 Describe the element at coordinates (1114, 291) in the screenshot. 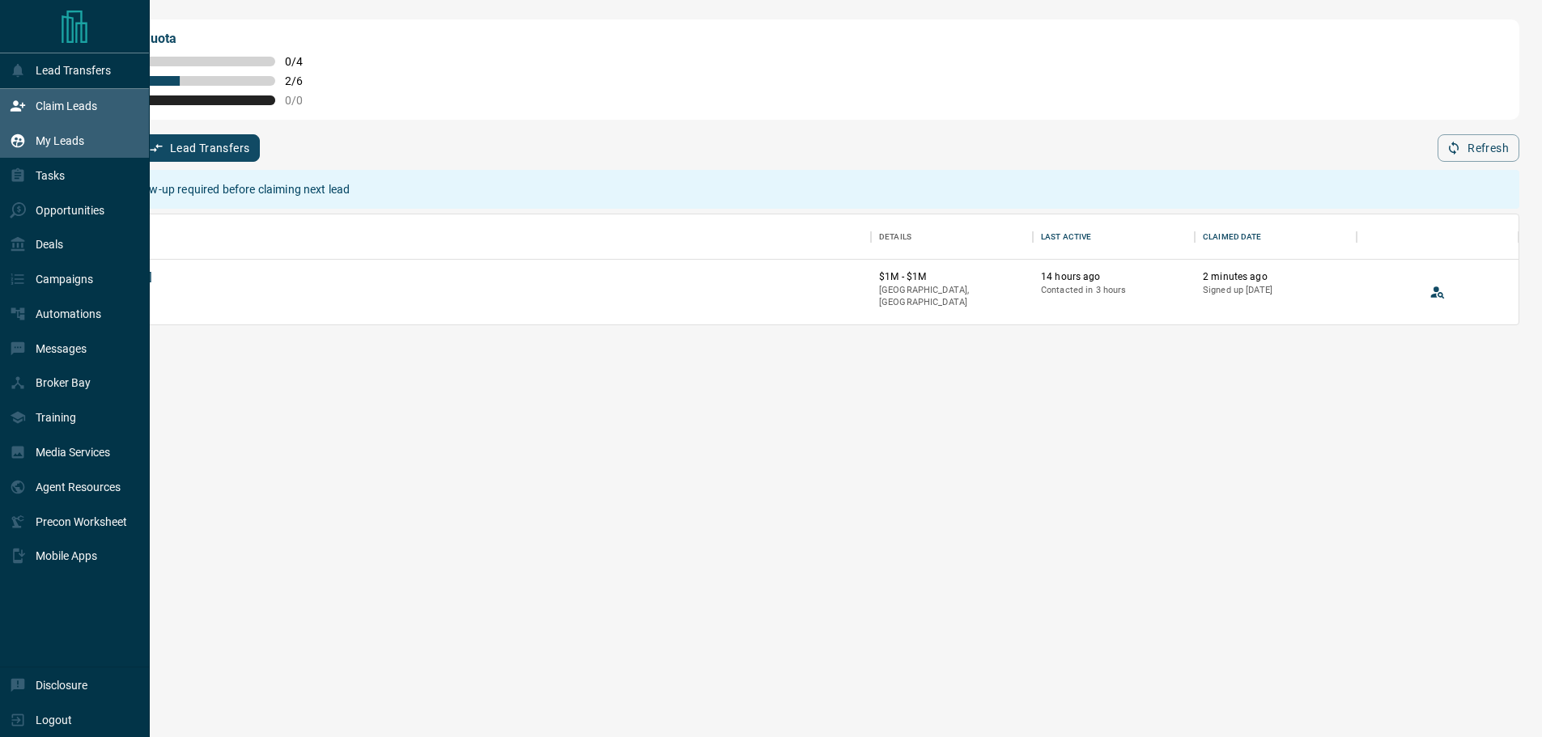

I see `p: Contacted in 3 hours` at that location.